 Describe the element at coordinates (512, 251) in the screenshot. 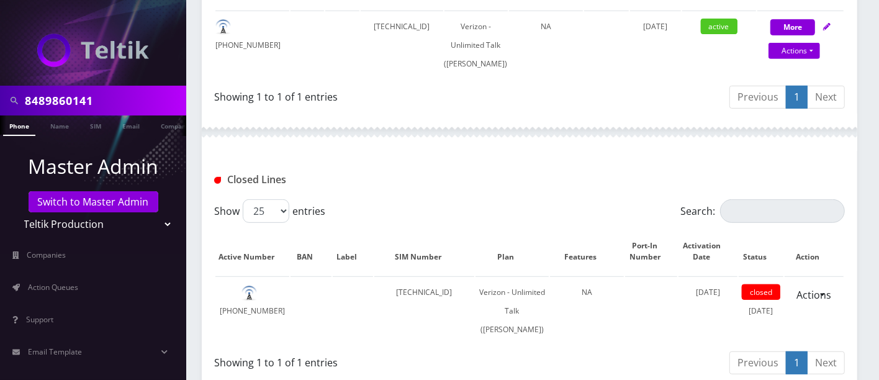

I see `th: Plan: activate to sort column ascending` at that location.